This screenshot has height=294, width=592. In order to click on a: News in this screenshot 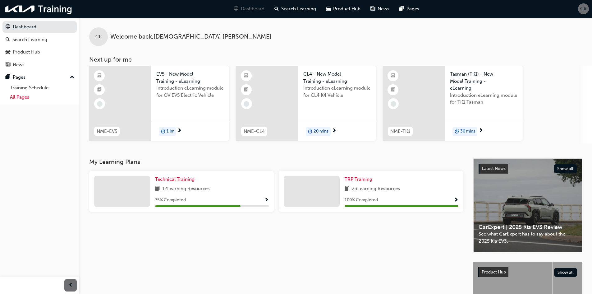, I will do `click(39, 65)`.